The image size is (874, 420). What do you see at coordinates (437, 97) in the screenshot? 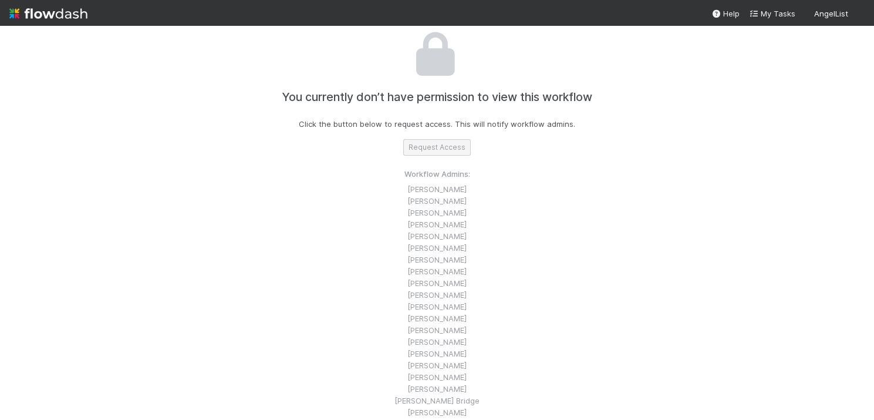
I see `h4: You currently don’t have permission to view this workflow` at bounding box center [437, 97].